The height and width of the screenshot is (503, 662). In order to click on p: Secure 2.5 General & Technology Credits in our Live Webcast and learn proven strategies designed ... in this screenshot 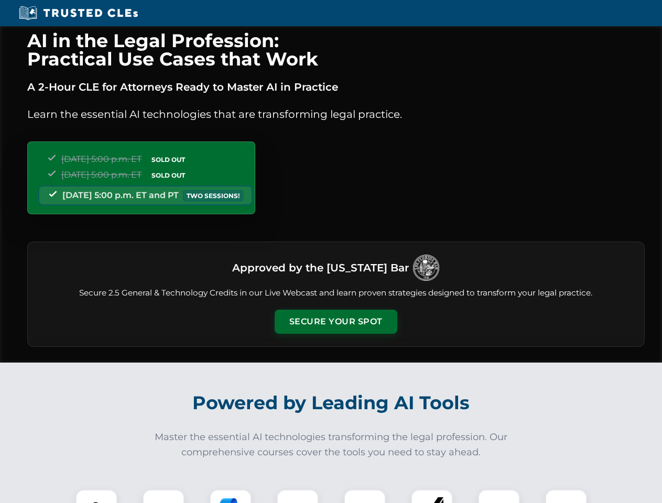, I will do `click(336, 293)`.